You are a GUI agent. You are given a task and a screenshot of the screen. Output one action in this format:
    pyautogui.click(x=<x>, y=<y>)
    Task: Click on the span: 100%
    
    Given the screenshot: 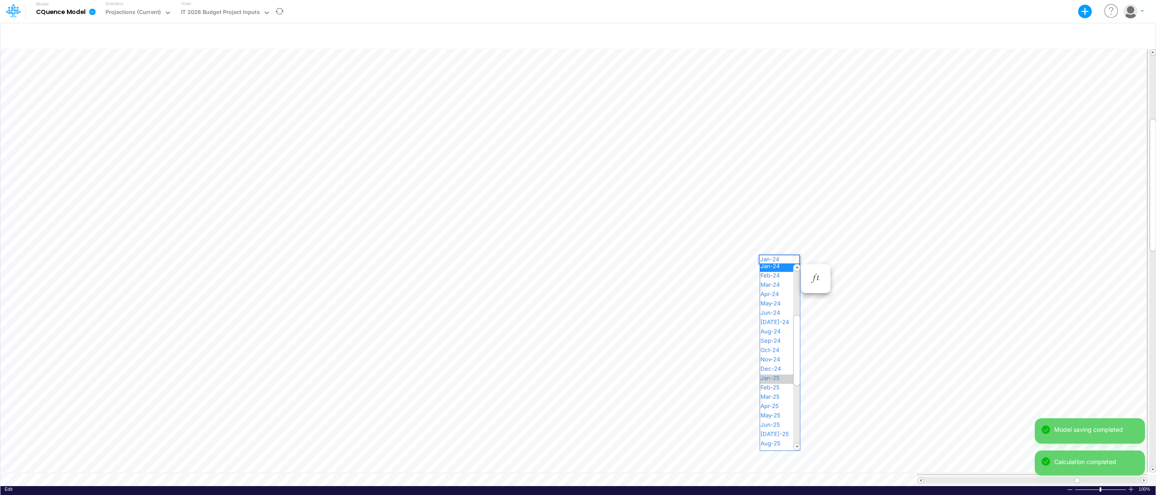 What is the action you would take?
    pyautogui.click(x=1145, y=489)
    